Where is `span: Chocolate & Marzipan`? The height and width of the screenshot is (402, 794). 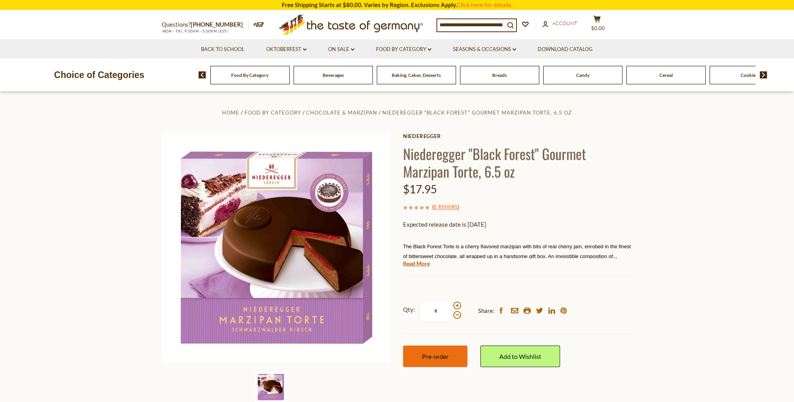
span: Chocolate & Marzipan is located at coordinates (341, 113).